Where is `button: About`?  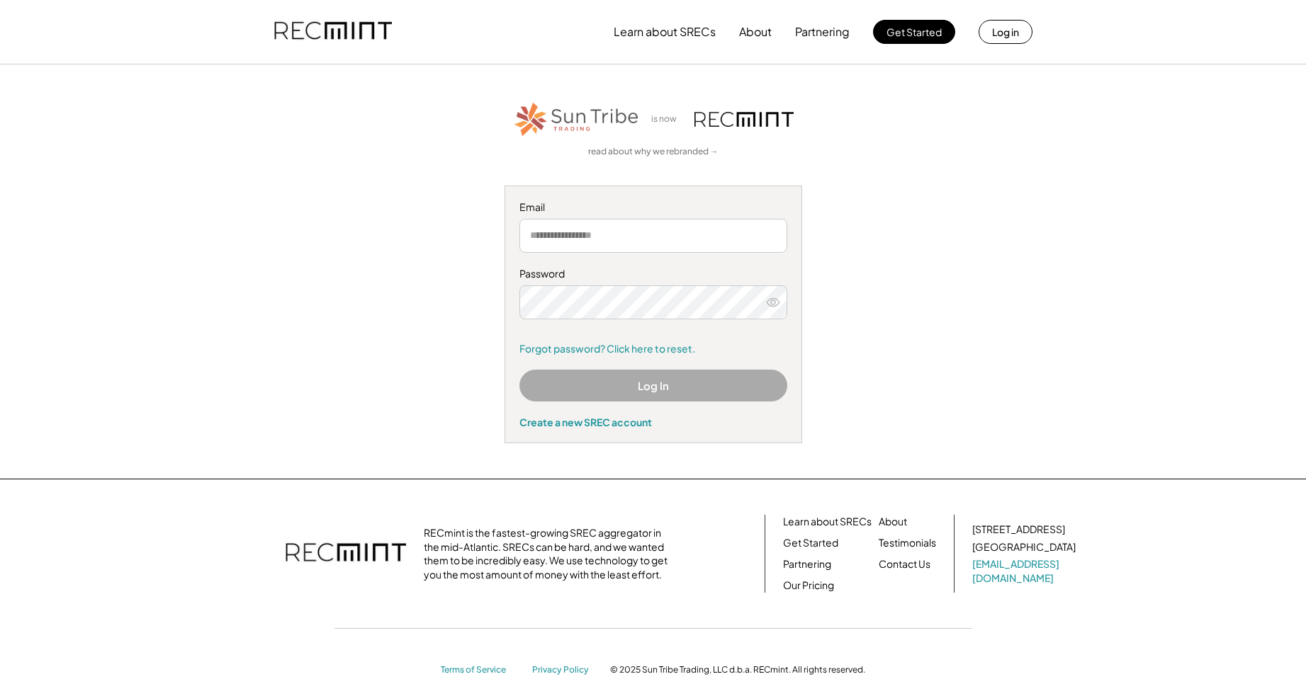 button: About is located at coordinates (755, 32).